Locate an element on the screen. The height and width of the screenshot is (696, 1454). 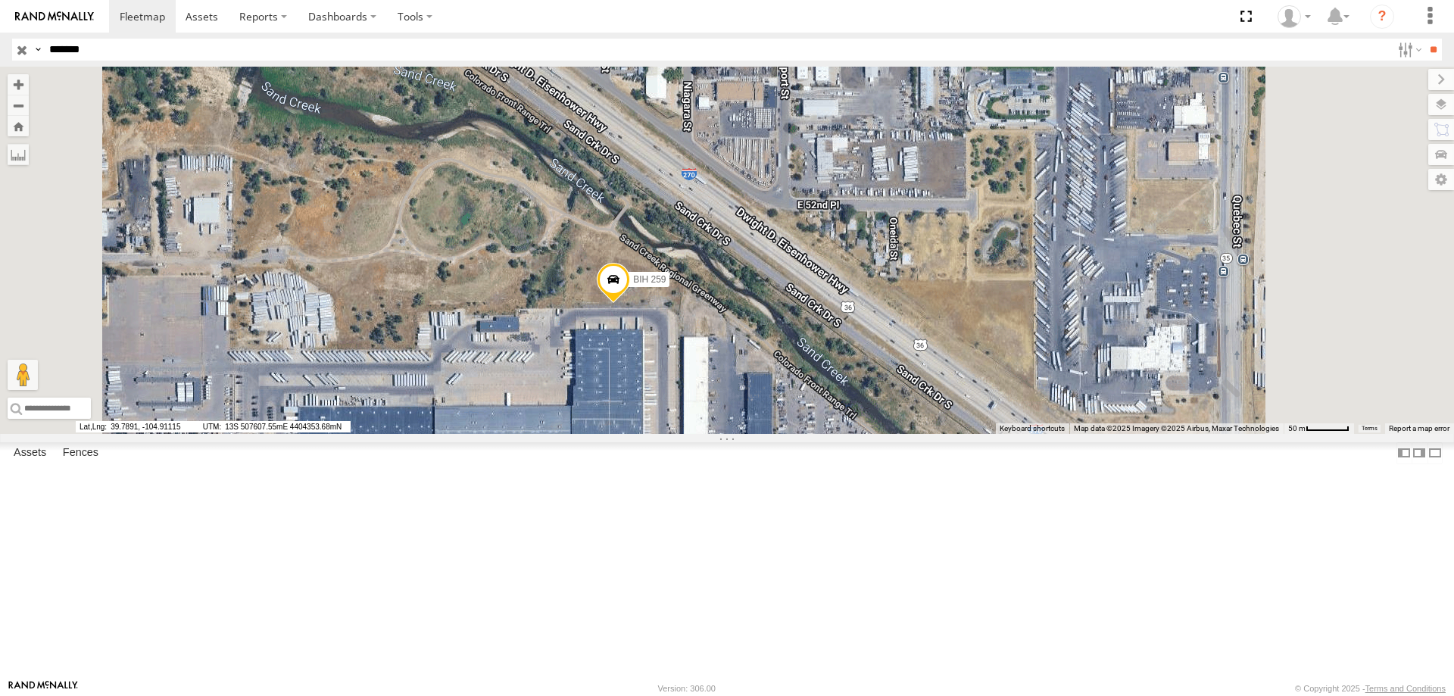
a: Report a map error is located at coordinates (1419, 428).